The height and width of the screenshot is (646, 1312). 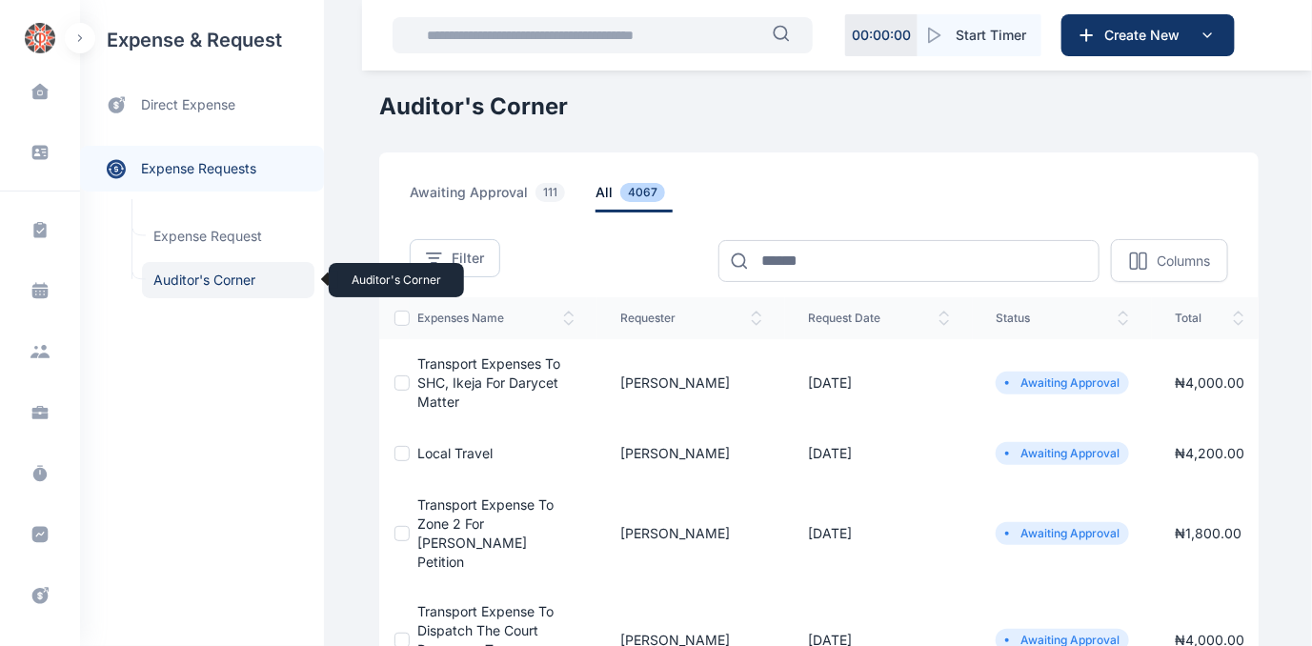 I want to click on a: Auditor's CornerAuditor's Corner, so click(x=228, y=280).